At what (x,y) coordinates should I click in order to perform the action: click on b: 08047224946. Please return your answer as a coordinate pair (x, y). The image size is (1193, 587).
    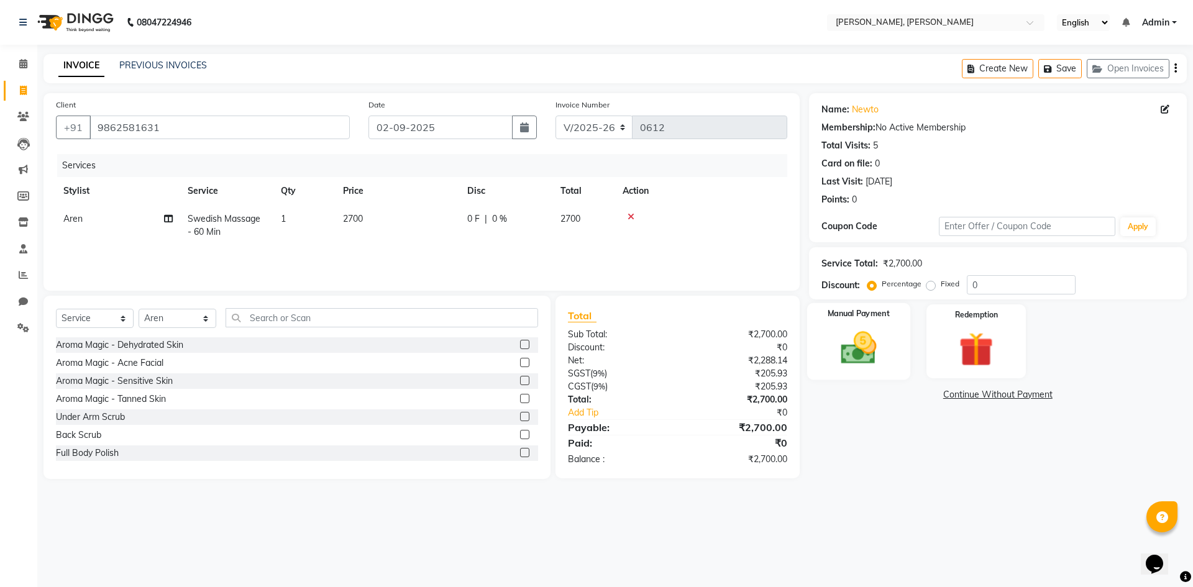
    Looking at the image, I should click on (164, 22).